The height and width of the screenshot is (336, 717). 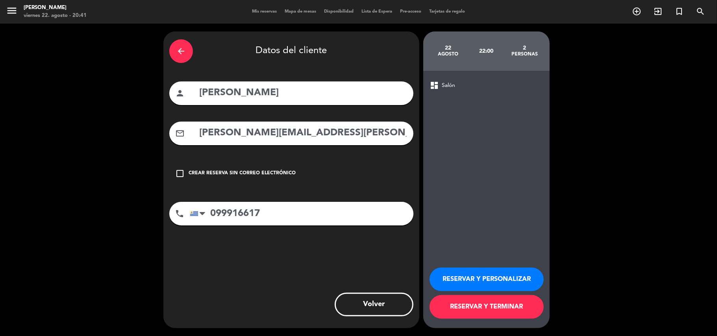 What do you see at coordinates (524, 48) in the screenshot?
I see `div: 2` at bounding box center [524, 48].